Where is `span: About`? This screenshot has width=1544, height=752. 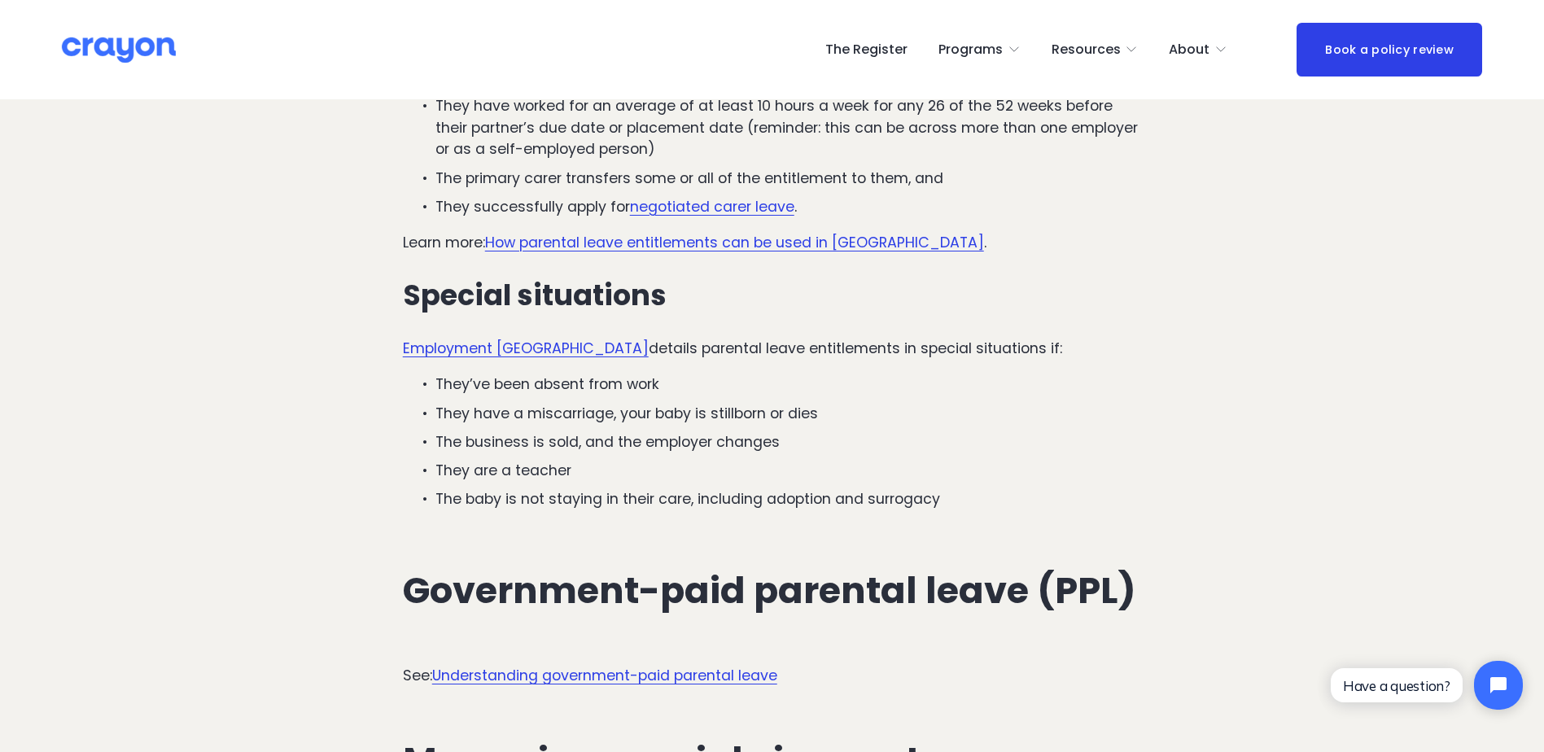 span: About is located at coordinates (1189, 50).